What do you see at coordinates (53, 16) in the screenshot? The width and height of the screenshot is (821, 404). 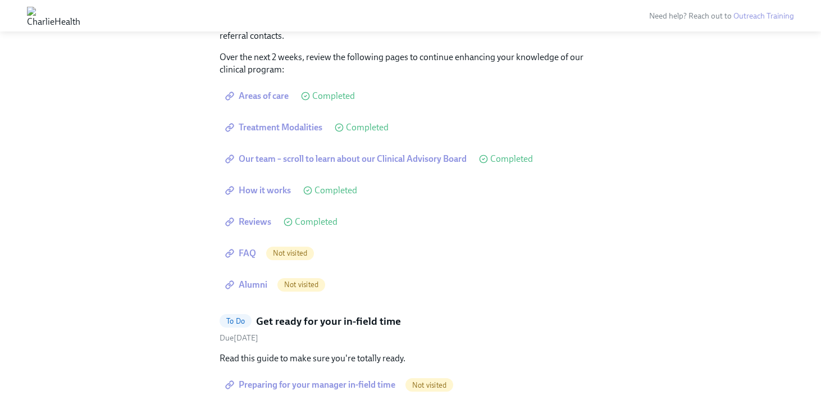 I see `img: CharlieHealth` at bounding box center [53, 16].